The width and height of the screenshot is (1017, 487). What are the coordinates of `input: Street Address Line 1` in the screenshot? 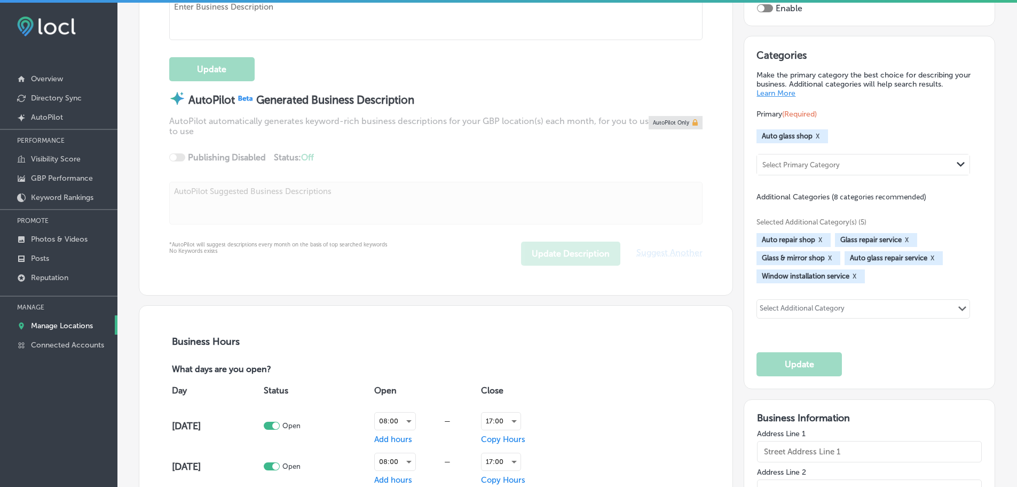 It's located at (870, 451).